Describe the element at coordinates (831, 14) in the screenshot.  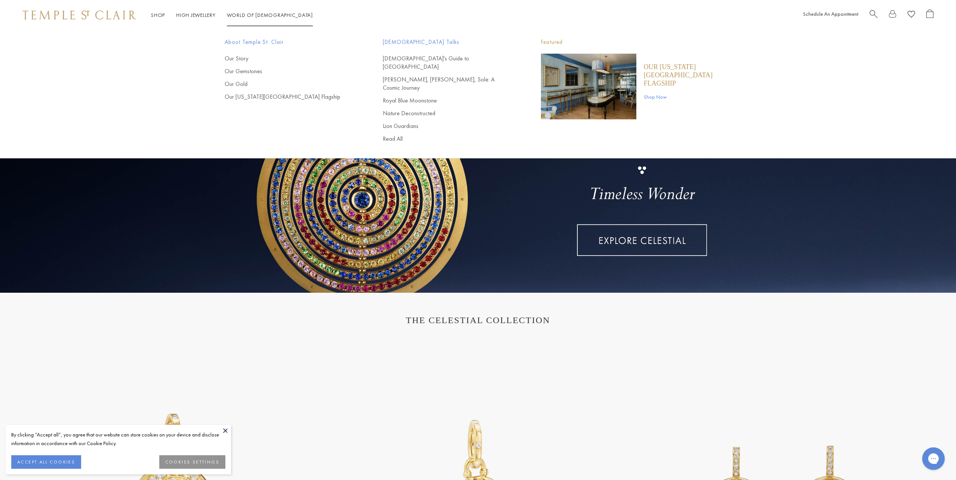
I see `a: Schedule An Appointment` at that location.